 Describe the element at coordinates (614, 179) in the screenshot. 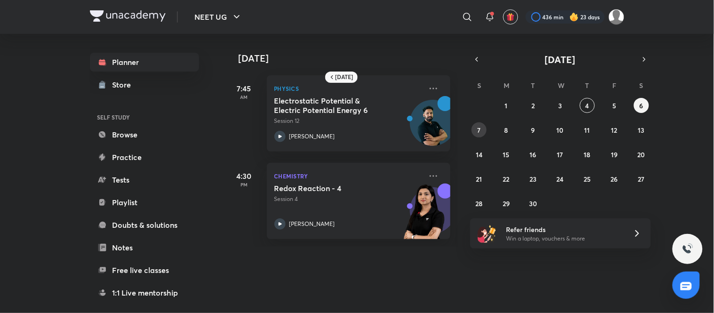

I see `abbr: September 26, 2025` at that location.